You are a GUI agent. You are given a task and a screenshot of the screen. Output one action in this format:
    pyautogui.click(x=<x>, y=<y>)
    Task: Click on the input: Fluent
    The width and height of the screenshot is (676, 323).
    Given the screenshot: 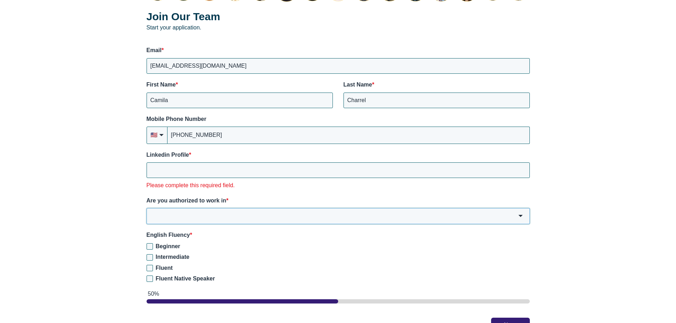 What is the action you would take?
    pyautogui.click(x=150, y=268)
    